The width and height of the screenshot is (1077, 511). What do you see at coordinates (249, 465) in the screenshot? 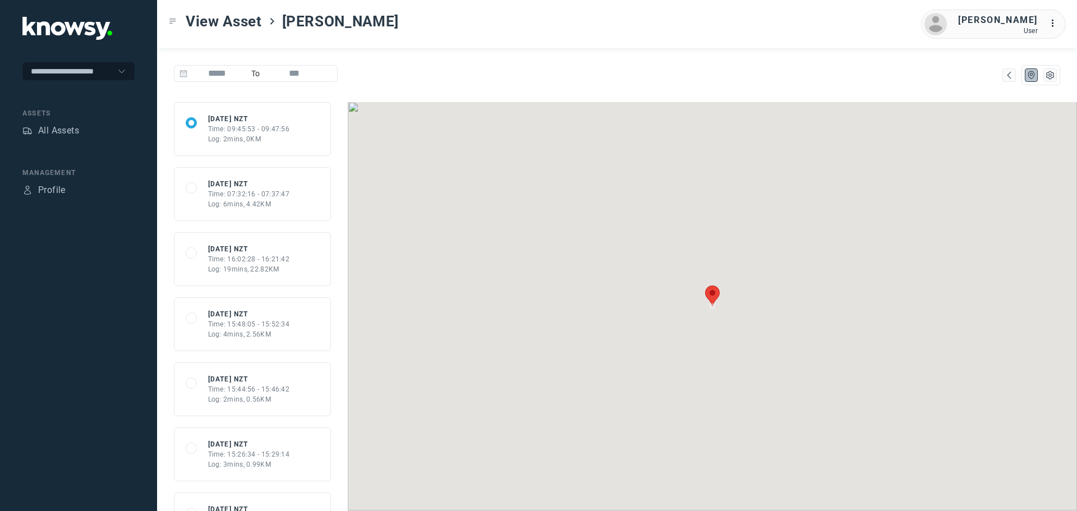
I see `div: Log: 3mins, 0.99KM` at bounding box center [249, 465].